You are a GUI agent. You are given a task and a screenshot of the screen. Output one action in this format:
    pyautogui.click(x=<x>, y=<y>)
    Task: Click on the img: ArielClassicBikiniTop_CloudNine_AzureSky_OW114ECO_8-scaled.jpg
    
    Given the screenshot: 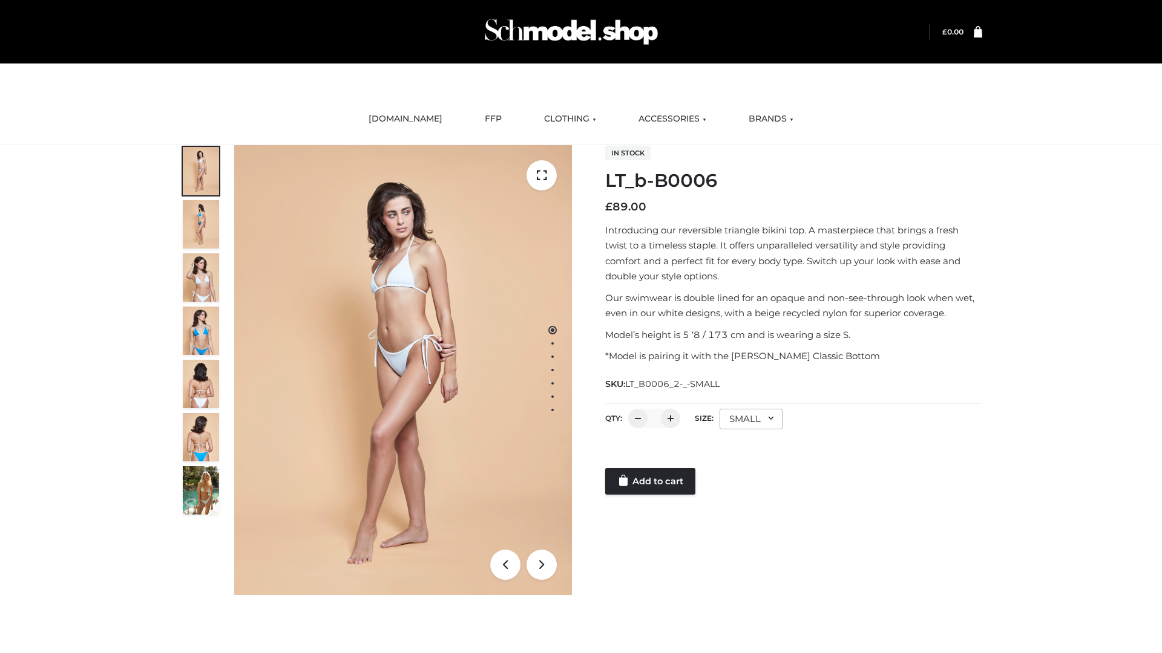 What is the action you would take?
    pyautogui.click(x=201, y=437)
    